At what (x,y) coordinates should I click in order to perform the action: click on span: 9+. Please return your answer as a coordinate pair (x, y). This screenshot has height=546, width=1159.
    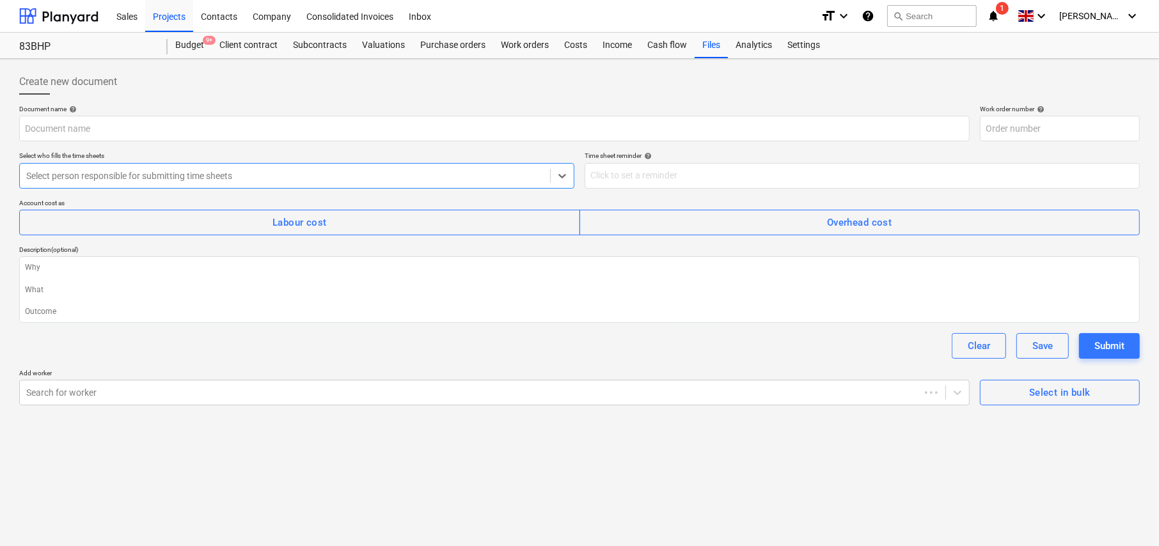
    Looking at the image, I should click on (209, 40).